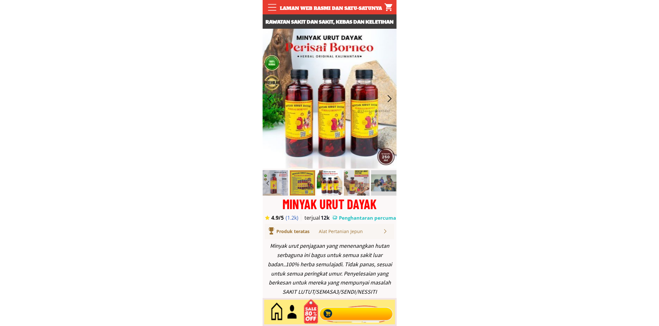 Image resolution: width=659 pixels, height=326 pixels. Describe the element at coordinates (330, 204) in the screenshot. I see `div: MINYAK URUT DAYAK` at that location.